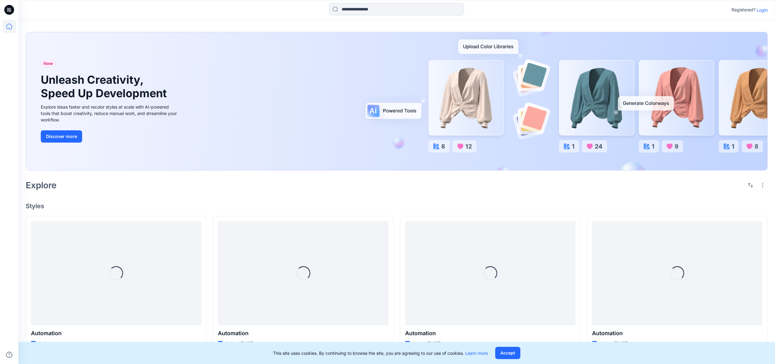 This screenshot has width=775, height=364. Describe the element at coordinates (41, 185) in the screenshot. I see `h2: Explore` at that location.